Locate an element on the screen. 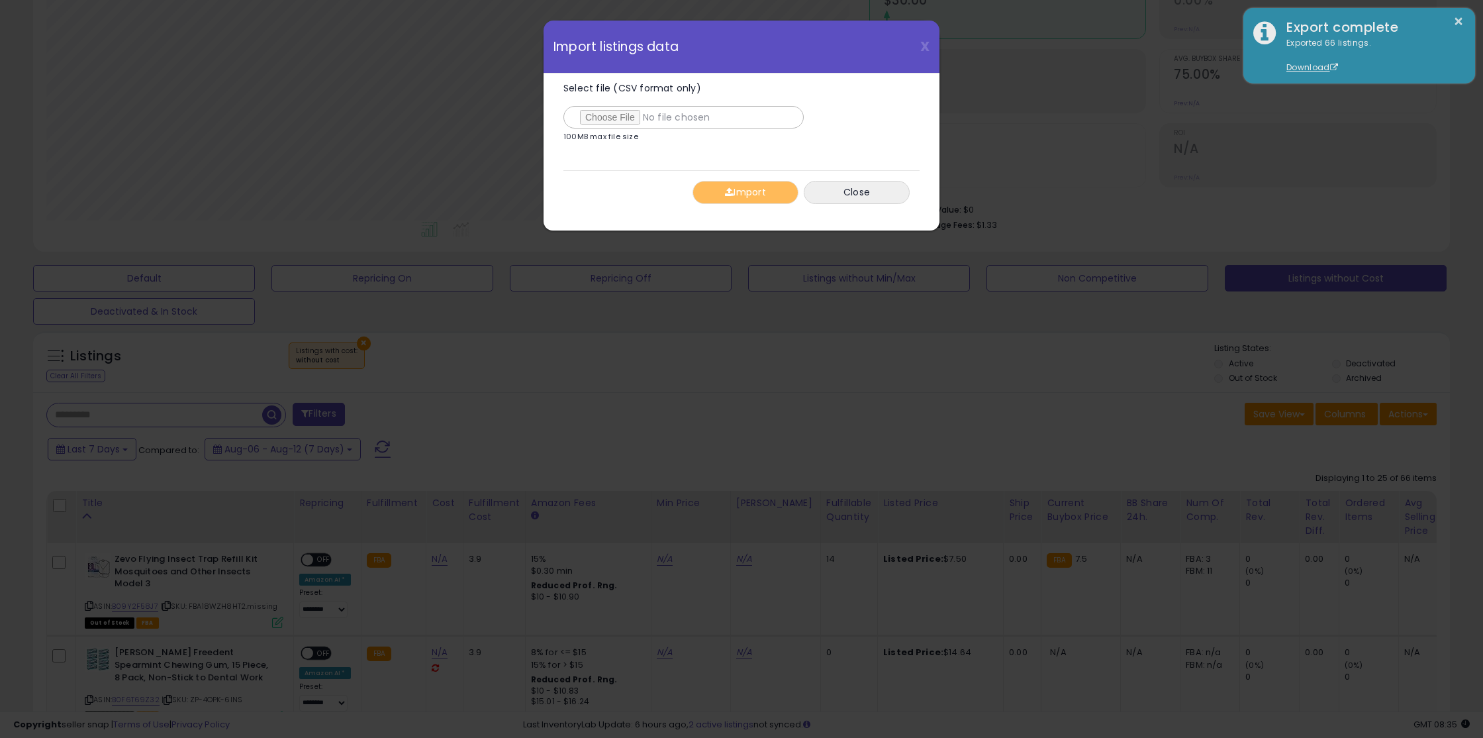 The image size is (1483, 738). span: Import listings data is located at coordinates (616, 46).